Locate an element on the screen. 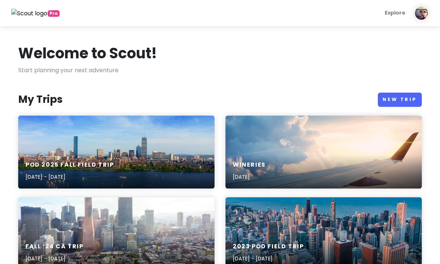  a: Pro is located at coordinates (35, 13).